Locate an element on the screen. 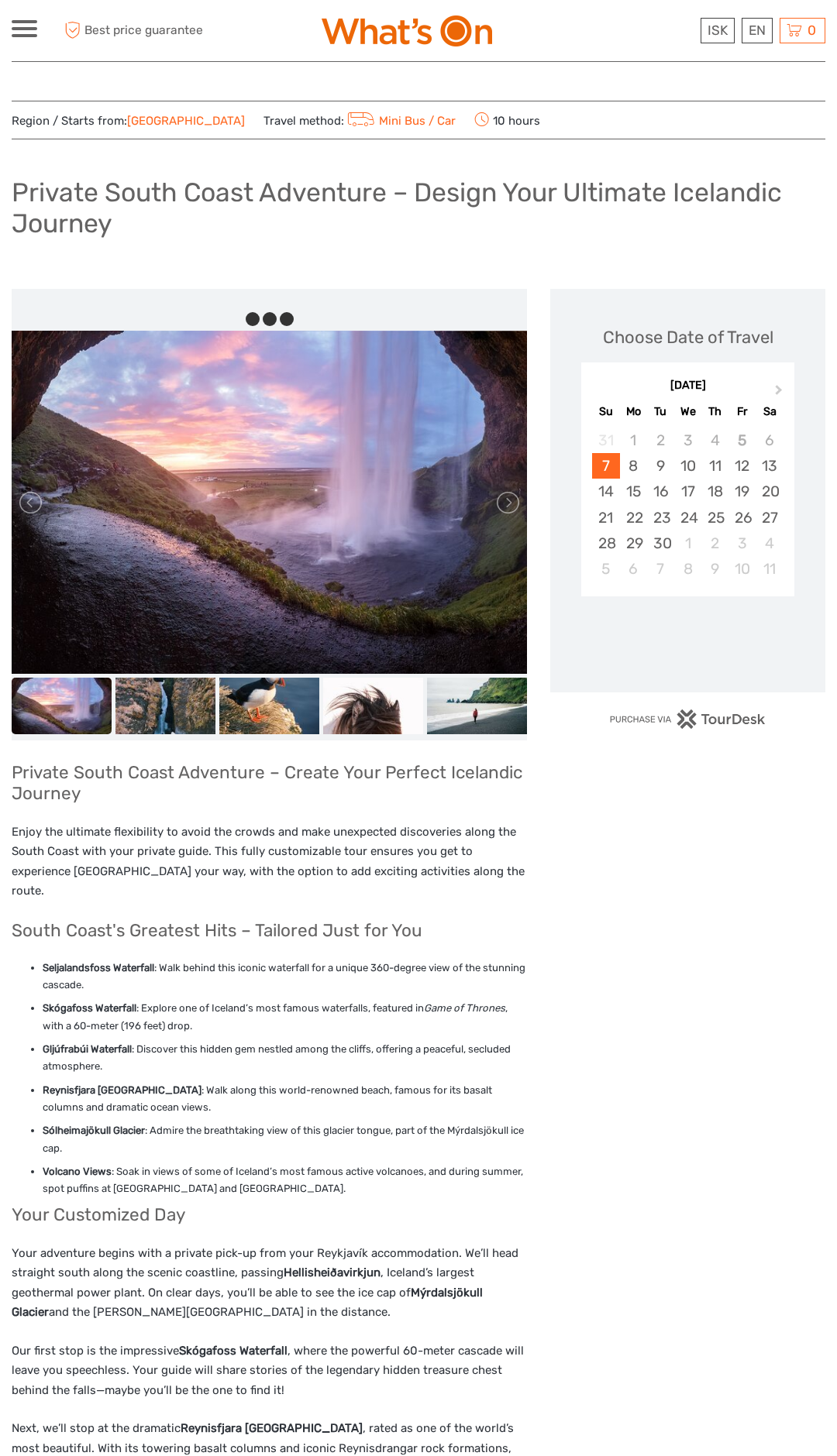  div: Su is located at coordinates (605, 411).